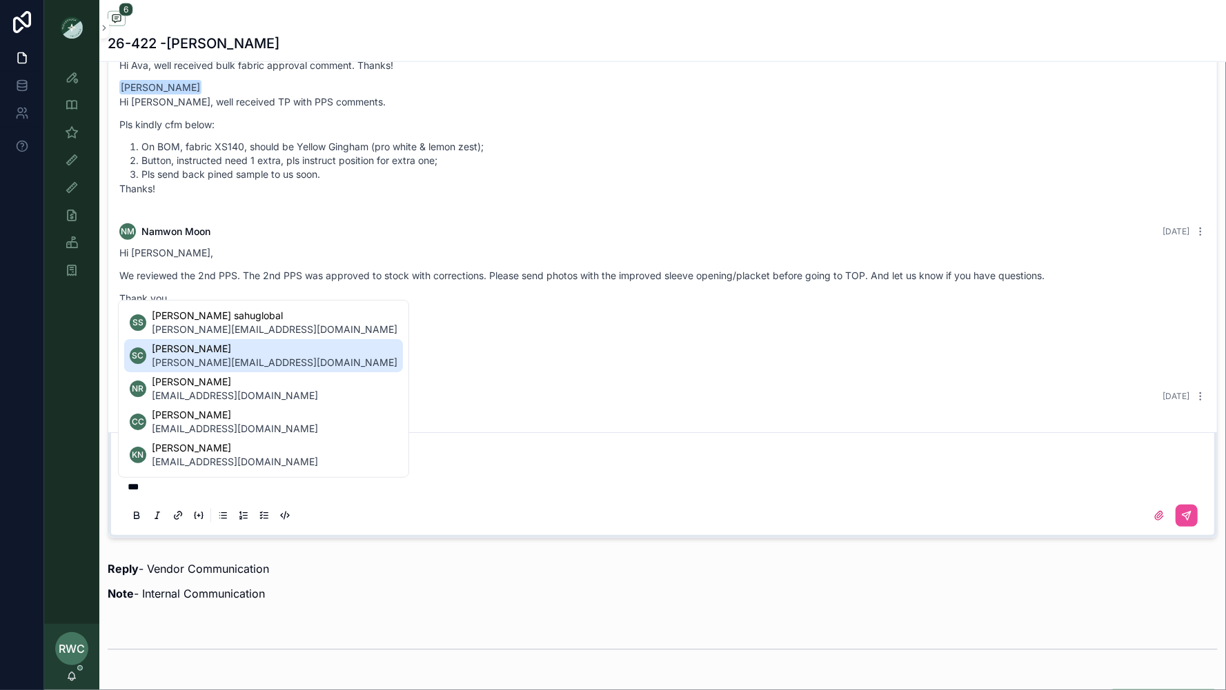 This screenshot has width=1226, height=690. Describe the element at coordinates (137, 389) in the screenshot. I see `span: NR` at that location.